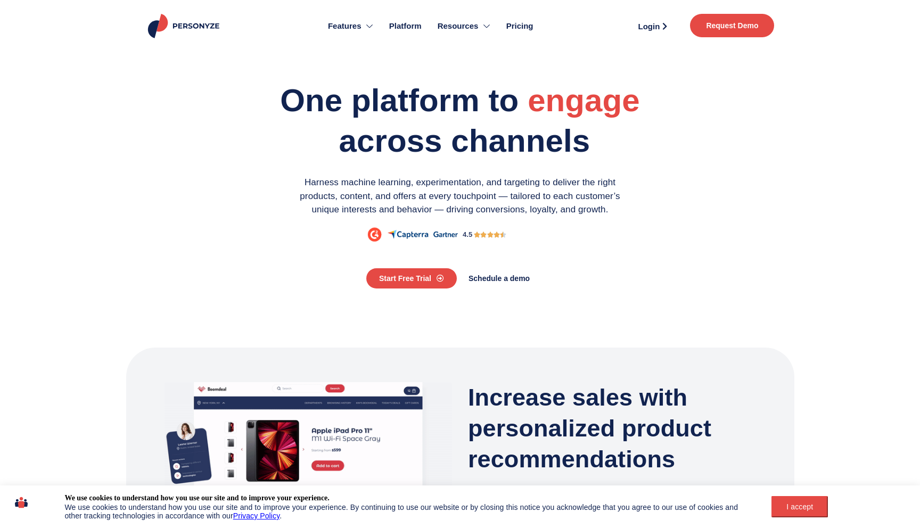 Image resolution: width=920 pixels, height=528 pixels. What do you see at coordinates (800, 507) in the screenshot?
I see `div: I accept` at bounding box center [800, 507].